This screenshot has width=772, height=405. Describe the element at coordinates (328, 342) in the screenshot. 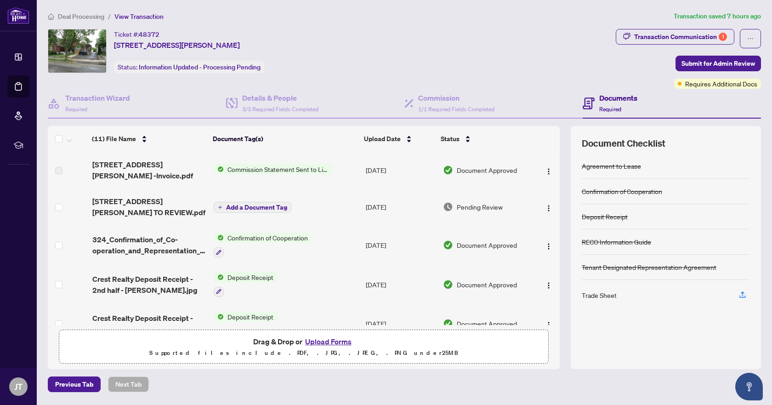

I see `button: Upload Forms` at that location.